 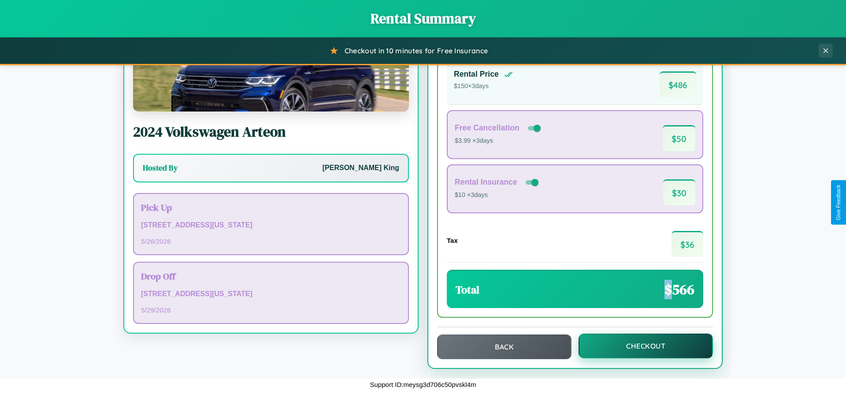 I want to click on div: Give Feedback, so click(x=839, y=202).